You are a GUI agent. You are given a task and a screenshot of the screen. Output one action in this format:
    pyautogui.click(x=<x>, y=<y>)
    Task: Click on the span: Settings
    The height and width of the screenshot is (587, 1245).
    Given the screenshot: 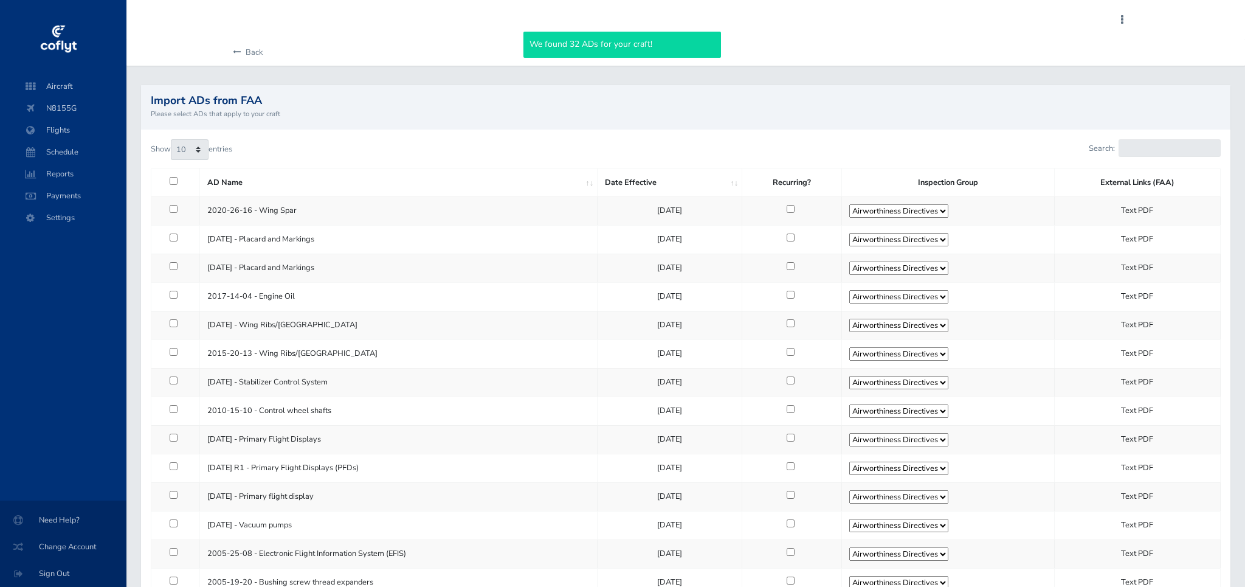 What is the action you would take?
    pyautogui.click(x=68, y=218)
    